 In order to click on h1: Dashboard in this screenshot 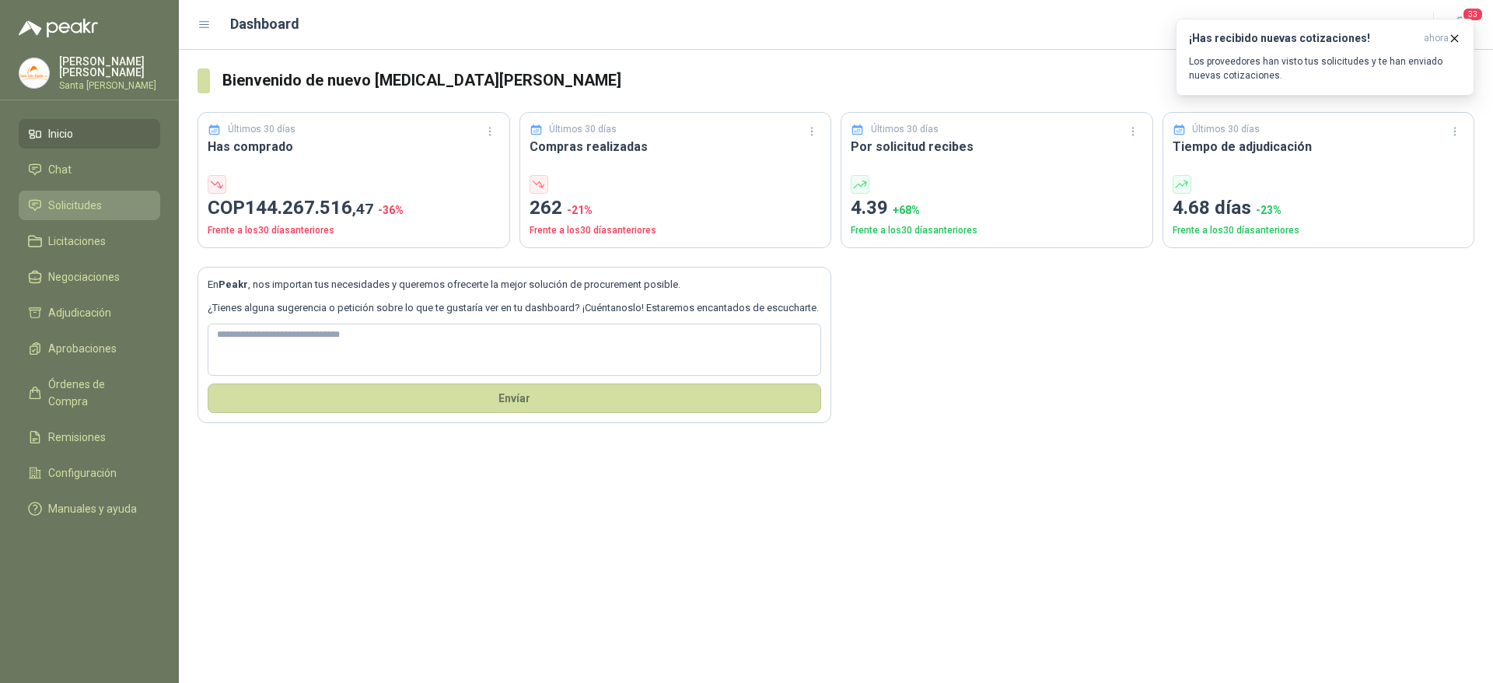, I will do `click(264, 24)`.